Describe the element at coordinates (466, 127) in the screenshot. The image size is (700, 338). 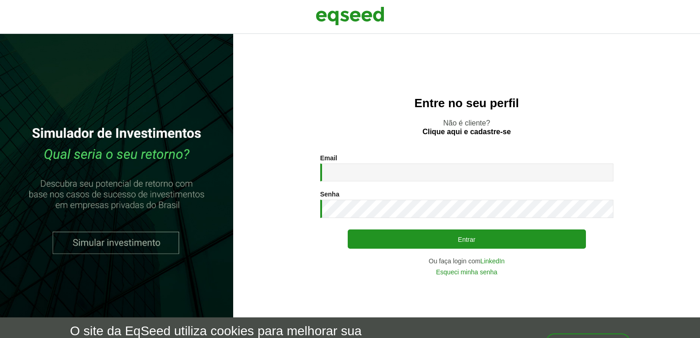
I see `p: Não é cliente?` at that location.